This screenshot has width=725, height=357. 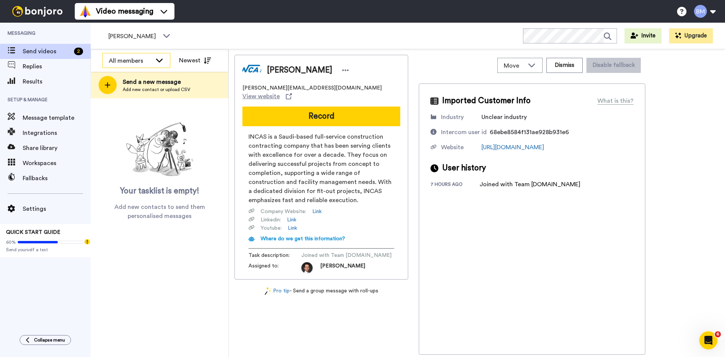 What do you see at coordinates (530, 132) in the screenshot?
I see `span: 68ebe8584f131ae928b931e6` at bounding box center [530, 132].